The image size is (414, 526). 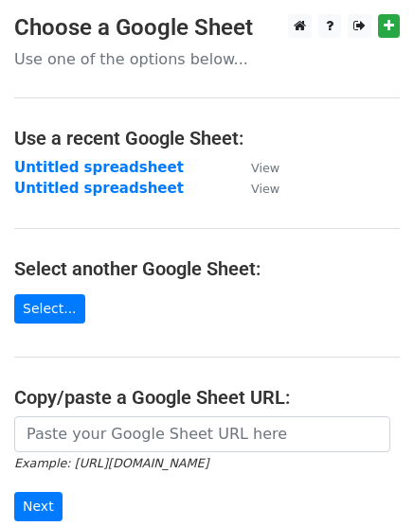 What do you see at coordinates (49, 309) in the screenshot?
I see `a: Select...` at bounding box center [49, 309].